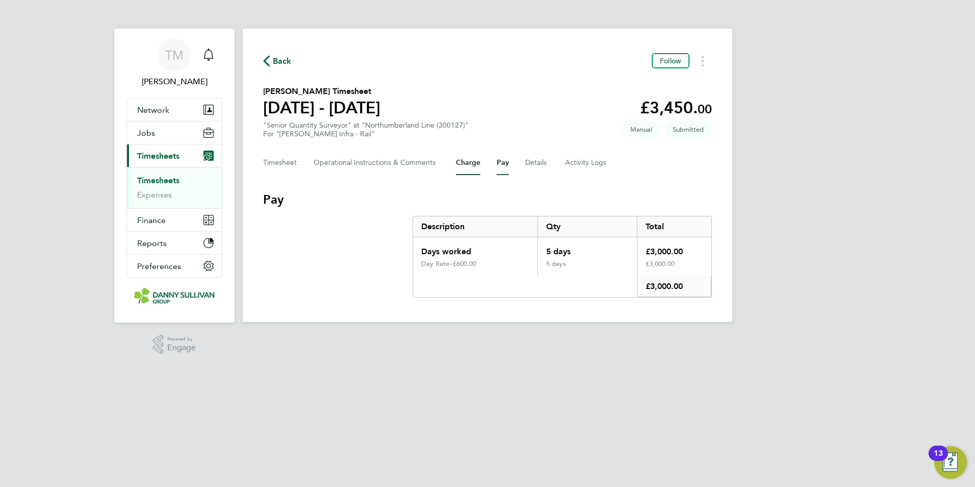 The image size is (975, 487). Describe the element at coordinates (688, 129) in the screenshot. I see `span: This timesheet is Submitted.` at that location.